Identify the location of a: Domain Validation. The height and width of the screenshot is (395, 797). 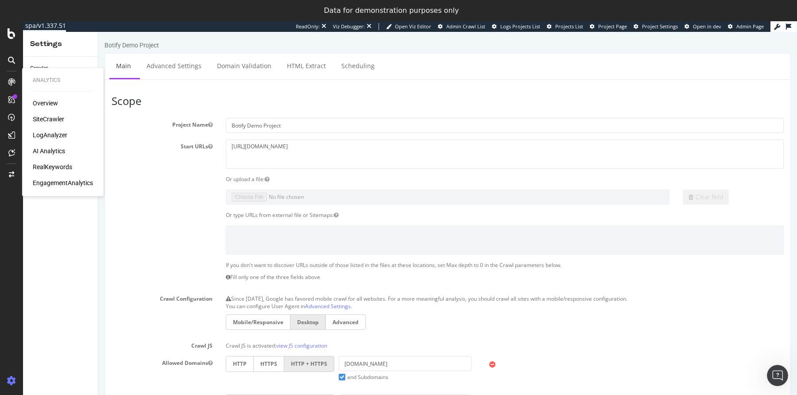
(146, 34).